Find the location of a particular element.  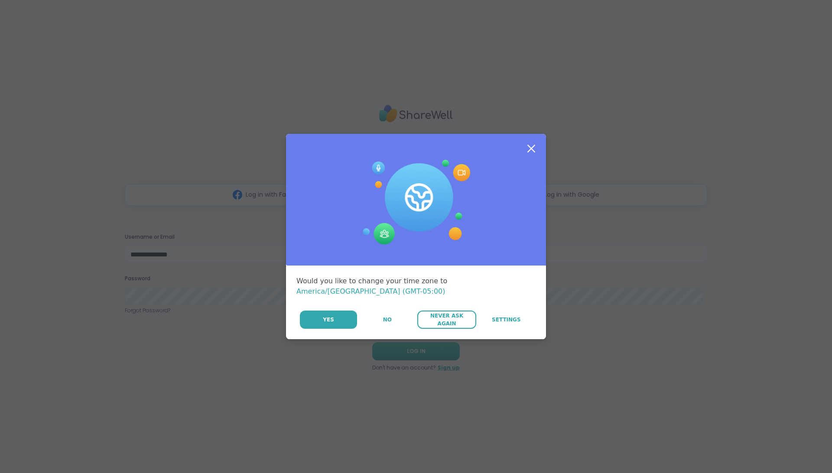

button: Never Ask Again is located at coordinates (446, 320).